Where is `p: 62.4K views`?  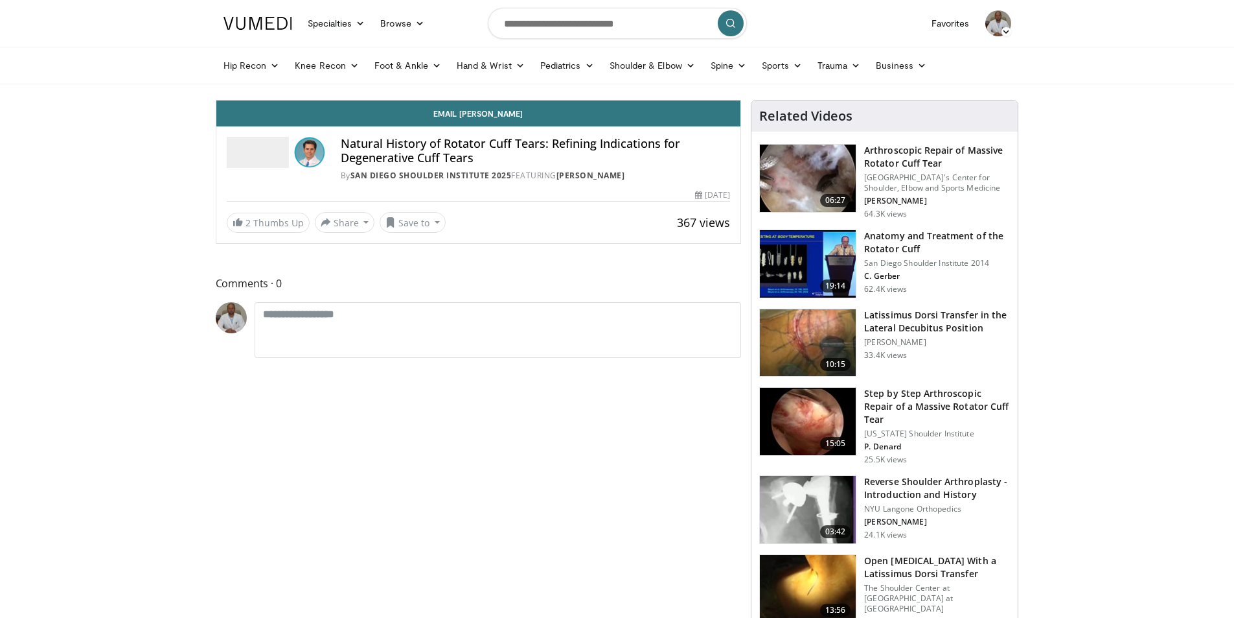
p: 62.4K views is located at coordinates (886, 289).